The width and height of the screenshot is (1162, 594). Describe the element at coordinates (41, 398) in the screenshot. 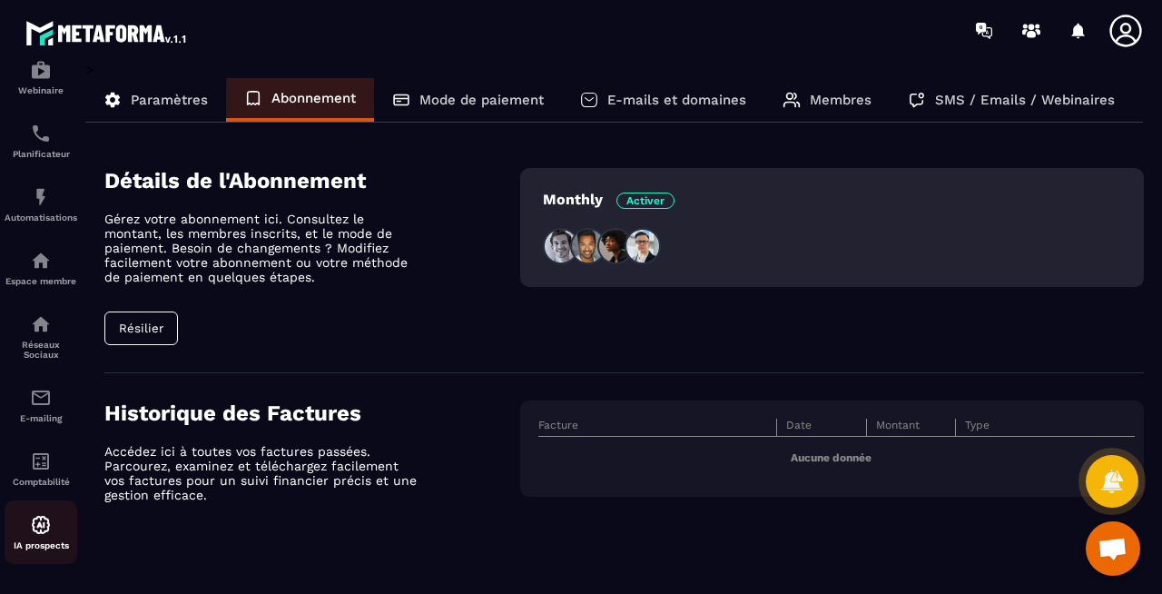

I see `img: email` at that location.